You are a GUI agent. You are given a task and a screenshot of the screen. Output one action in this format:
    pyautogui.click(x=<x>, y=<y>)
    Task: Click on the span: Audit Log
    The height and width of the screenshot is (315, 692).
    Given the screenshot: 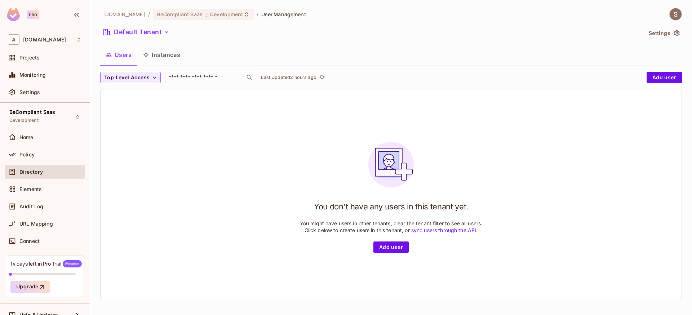 What is the action you would take?
    pyautogui.click(x=31, y=207)
    